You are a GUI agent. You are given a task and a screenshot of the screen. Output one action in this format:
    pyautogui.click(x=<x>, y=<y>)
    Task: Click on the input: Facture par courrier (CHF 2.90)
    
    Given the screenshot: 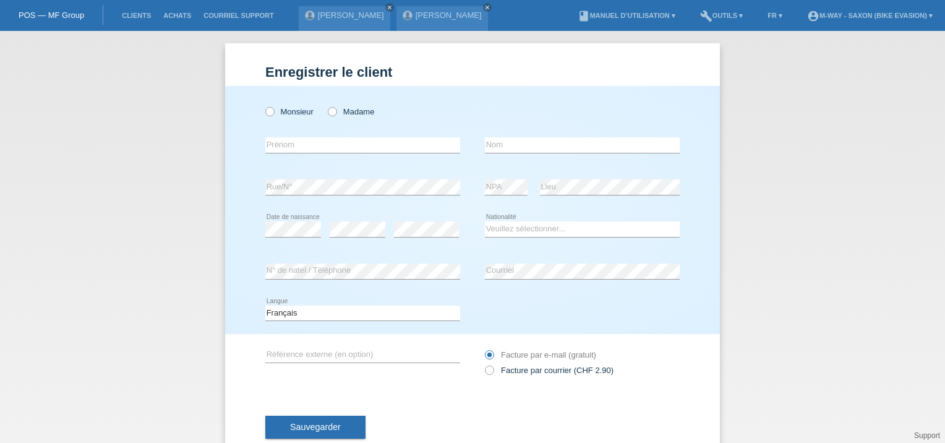 What is the action you would take?
    pyautogui.click(x=489, y=373)
    